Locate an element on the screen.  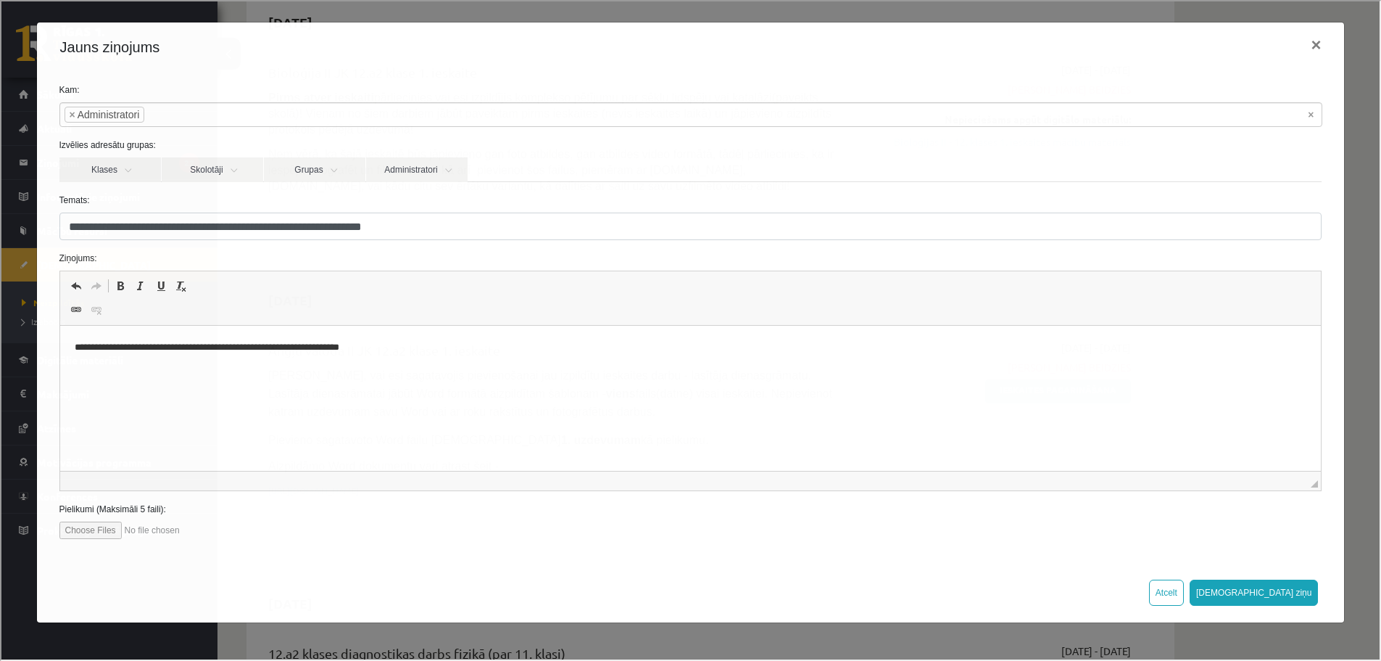
button: Atcelt is located at coordinates (1165, 591).